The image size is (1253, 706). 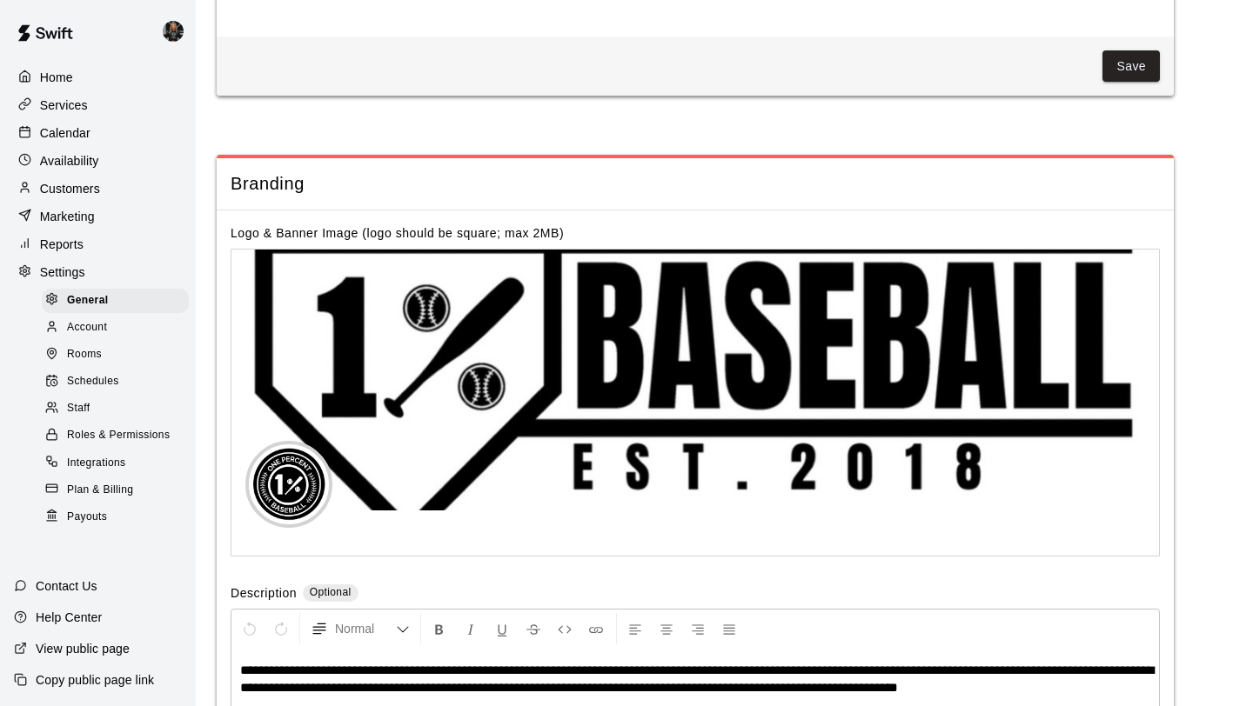 What do you see at coordinates (66, 586) in the screenshot?
I see `p: Contact Us` at bounding box center [66, 586].